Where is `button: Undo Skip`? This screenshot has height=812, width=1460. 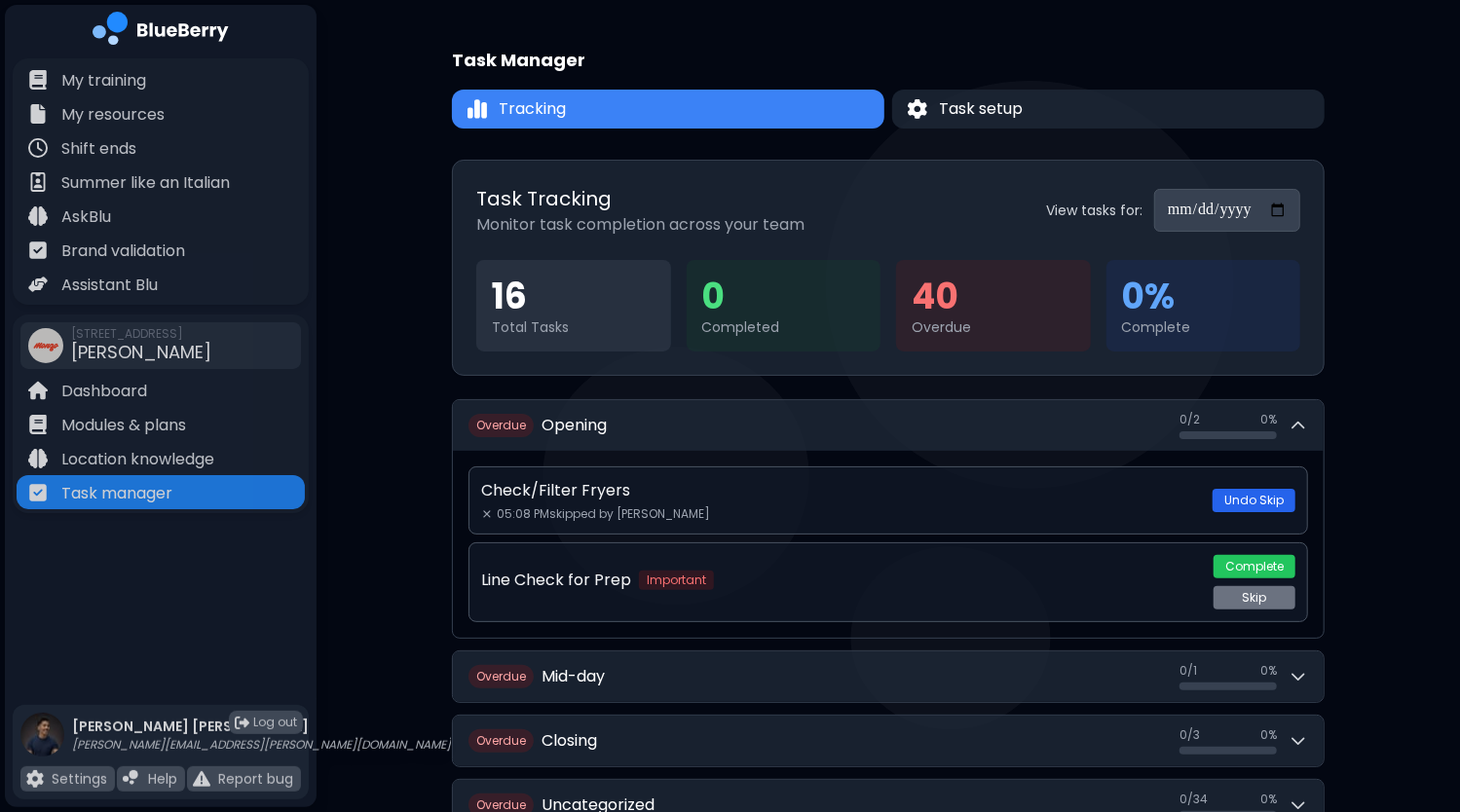 button: Undo Skip is located at coordinates (1253, 500).